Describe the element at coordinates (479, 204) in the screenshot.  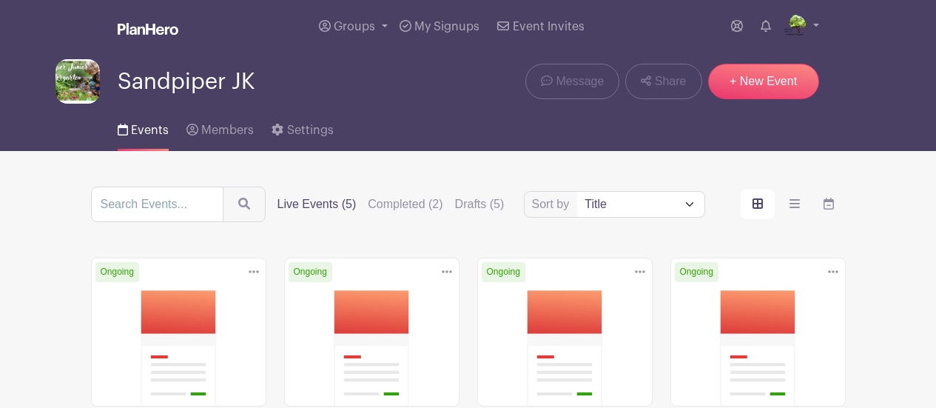
I see `label: Drafts (5)` at that location.